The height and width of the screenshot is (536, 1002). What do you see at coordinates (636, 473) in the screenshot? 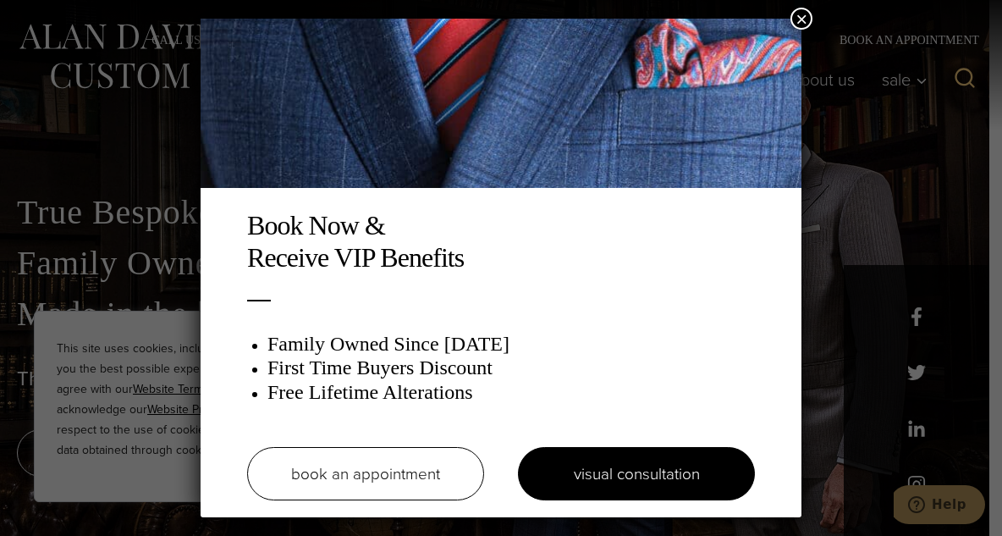
I see `a: visual consultation` at bounding box center [636, 473].